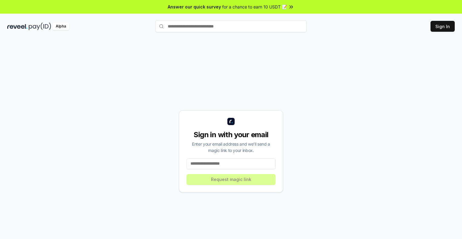  I want to click on img: pay_id, so click(40, 26).